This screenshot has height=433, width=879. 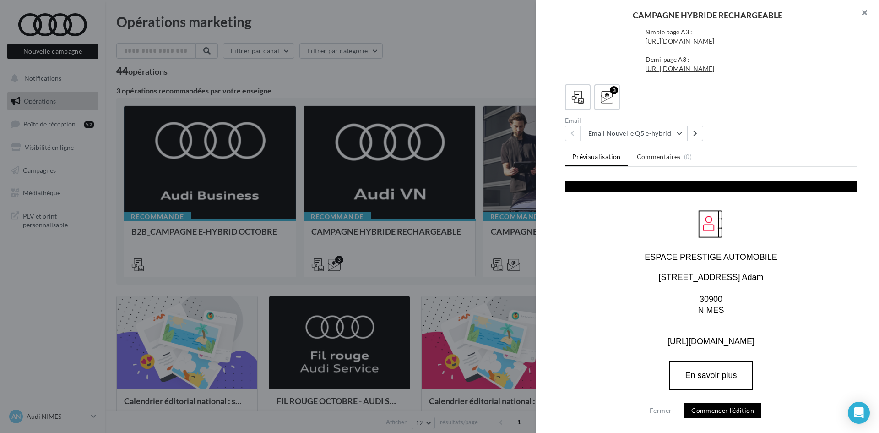 I want to click on div: Demi-page A3 :, so click(x=748, y=55).